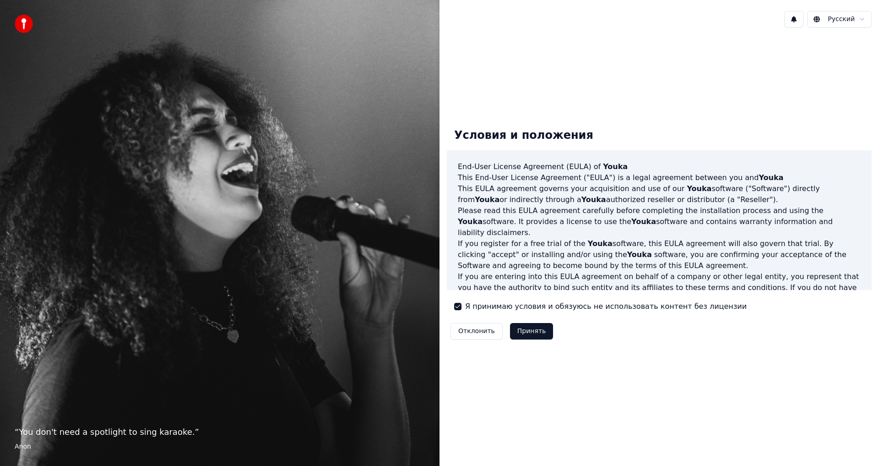 The height and width of the screenshot is (466, 879). What do you see at coordinates (659, 178) in the screenshot?
I see `p: This End-User License Agreement ("EULA") is a legal agreement between you and` at bounding box center [659, 178].